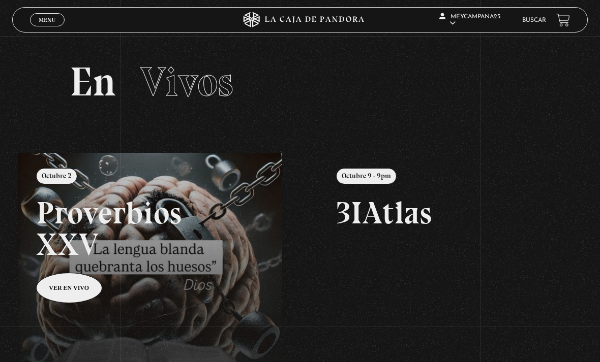 This screenshot has height=362, width=600. Describe the element at coordinates (300, 82) in the screenshot. I see `h2: En` at that location.